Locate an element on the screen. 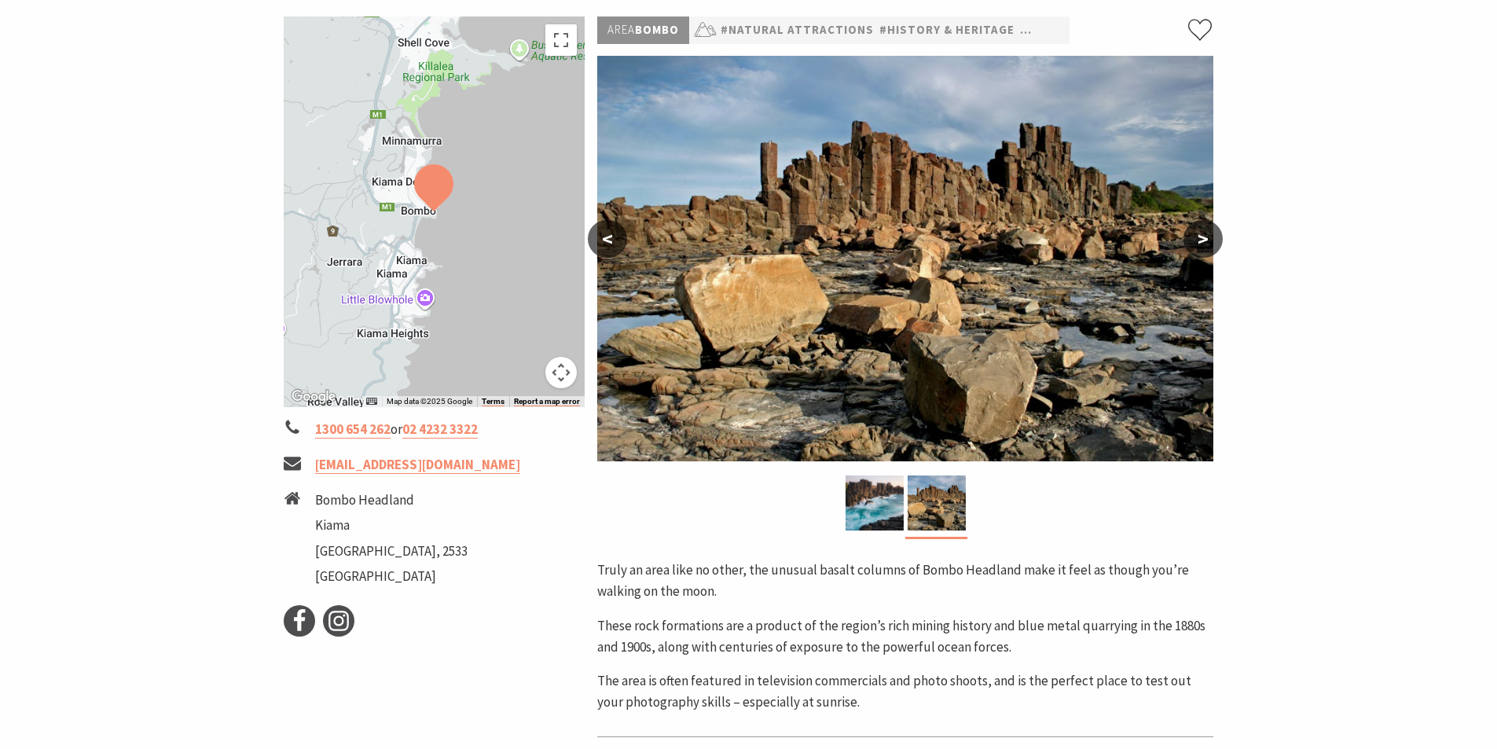 The image size is (1497, 749). p: Truly an area like no other, the unusual basalt columns of Bombo Headland make it feel as though ... is located at coordinates (906, 581).